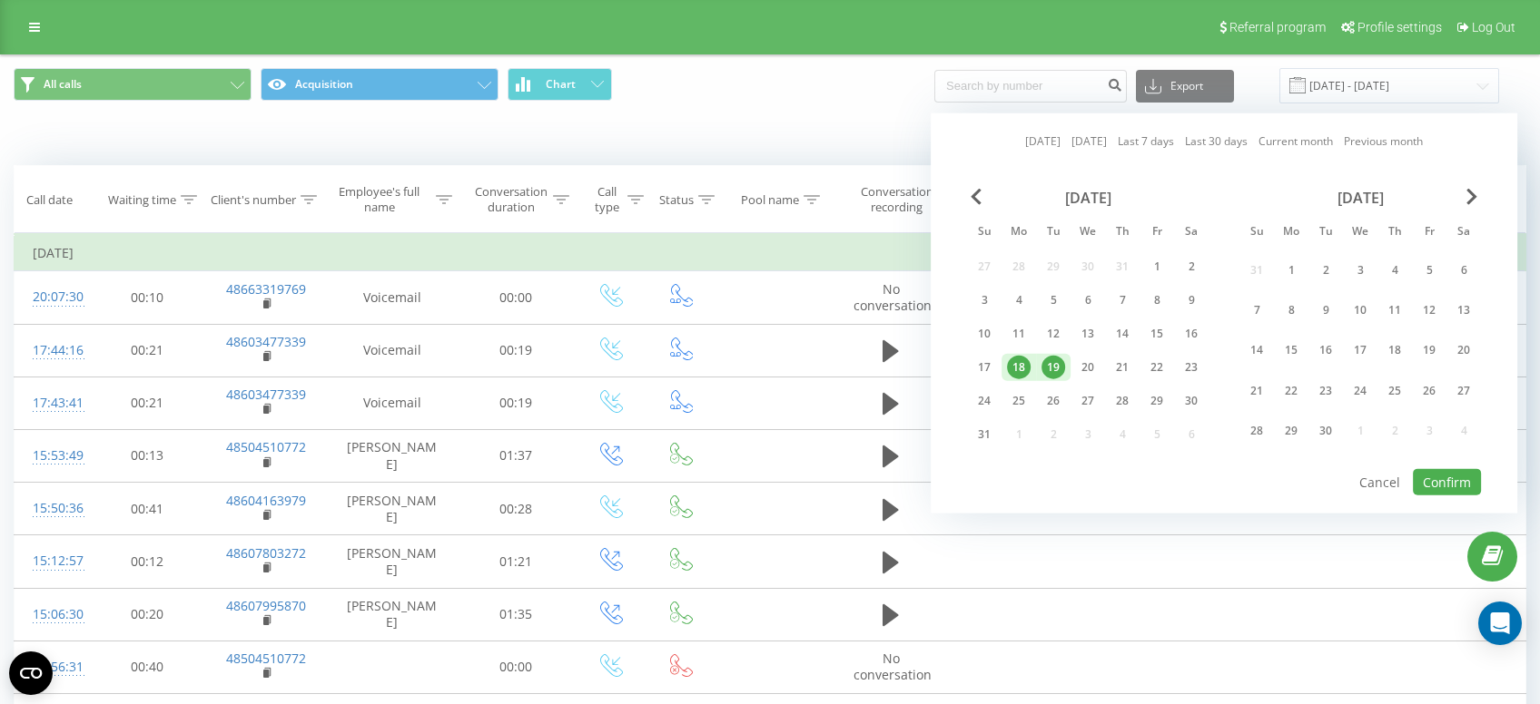  What do you see at coordinates (1018, 401) in the screenshot?
I see `div: Mon Aug 25, 2025` at bounding box center [1018, 401].